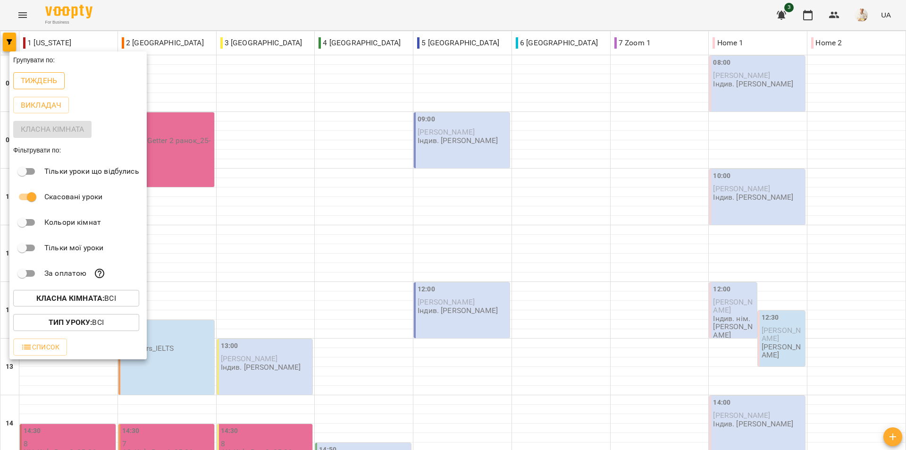 The image size is (906, 450). I want to click on button: Список, so click(40, 347).